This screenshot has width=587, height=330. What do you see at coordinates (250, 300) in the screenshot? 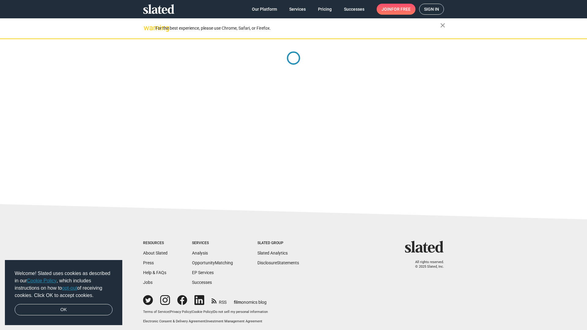
I see `a: filmonomics blog` at bounding box center [250, 300].